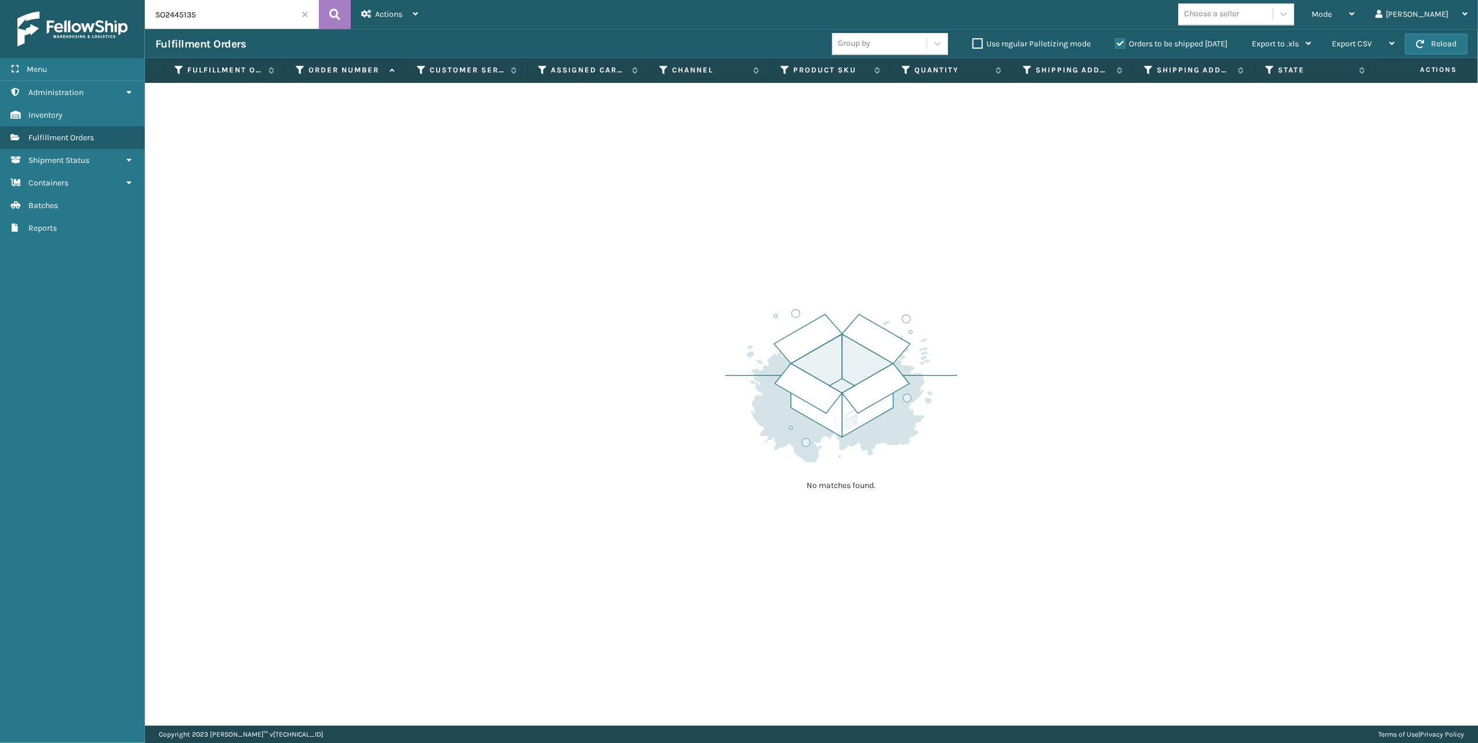 This screenshot has height=743, width=1478. I want to click on span: Containers, so click(48, 183).